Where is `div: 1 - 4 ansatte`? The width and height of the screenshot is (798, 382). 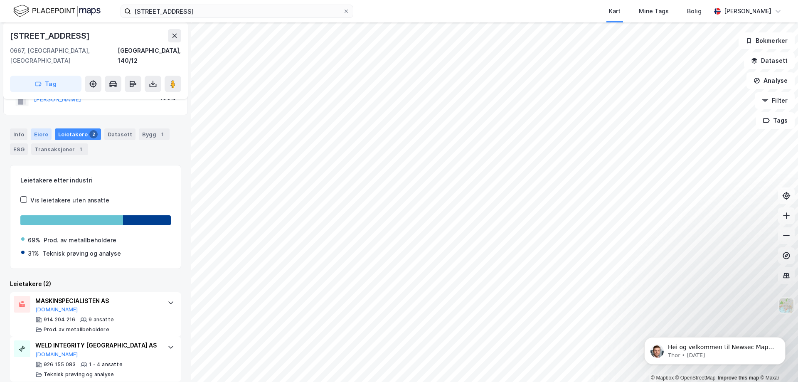
div: 1 - 4 ansatte is located at coordinates (106, 365).